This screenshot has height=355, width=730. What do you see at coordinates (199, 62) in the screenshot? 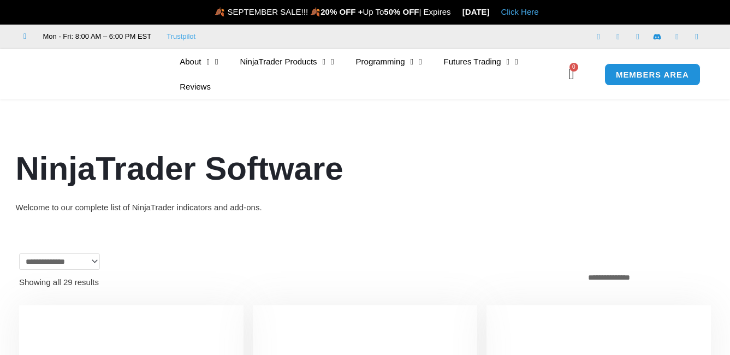
I see `a: About` at bounding box center [199, 62].